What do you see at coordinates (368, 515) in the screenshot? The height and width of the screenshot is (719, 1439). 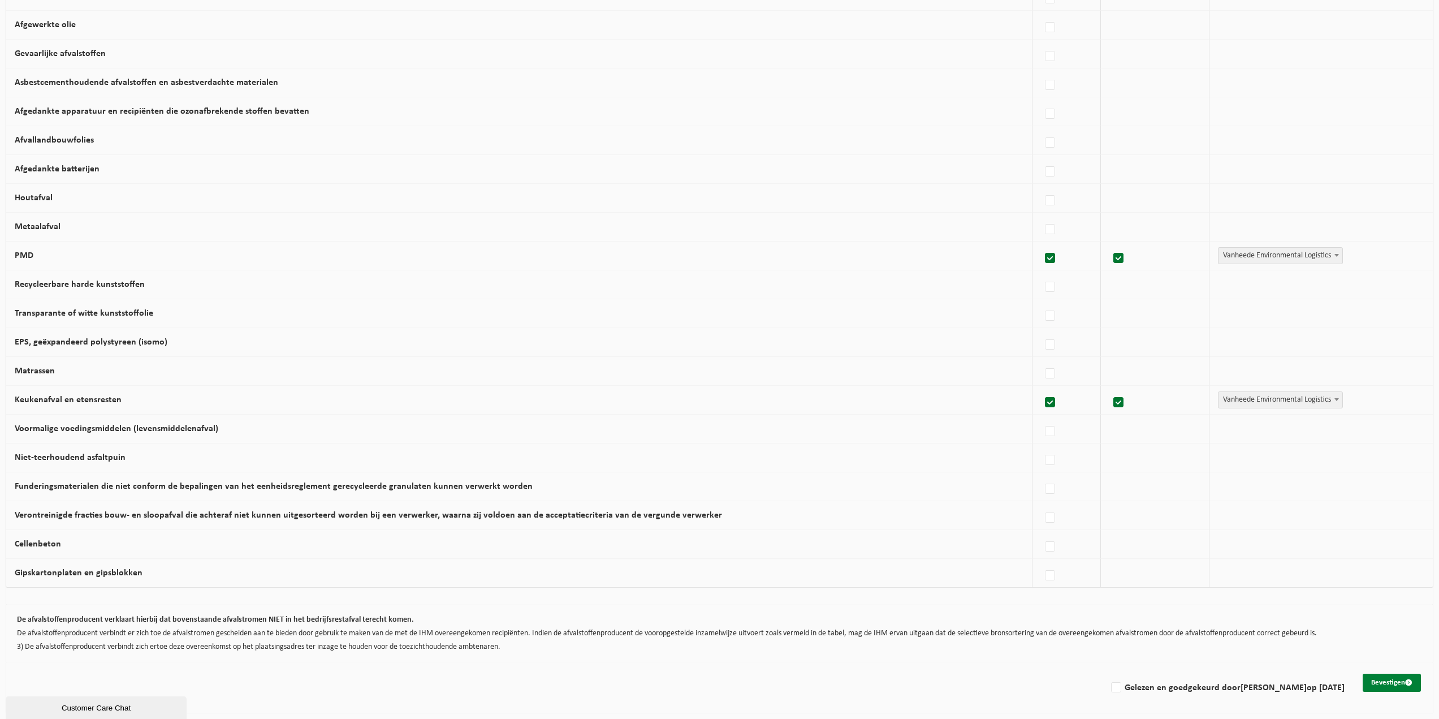 I see `label: Verontreinigde fracties bouw- en sloopafval die achteraf niet kunnen uitgesorteerd worden bij een...` at bounding box center [368, 515].